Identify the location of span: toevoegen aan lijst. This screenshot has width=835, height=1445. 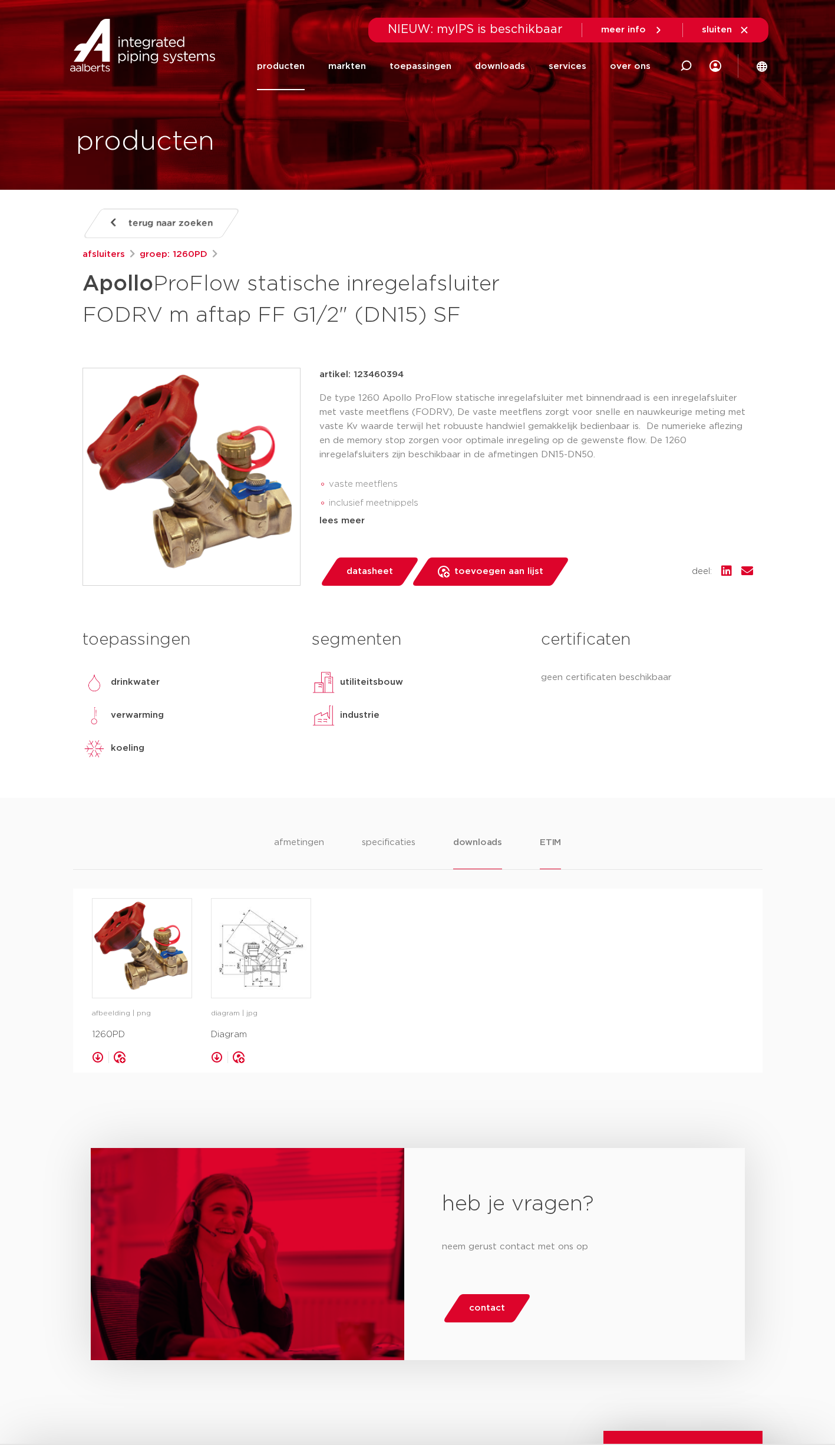
(499, 572).